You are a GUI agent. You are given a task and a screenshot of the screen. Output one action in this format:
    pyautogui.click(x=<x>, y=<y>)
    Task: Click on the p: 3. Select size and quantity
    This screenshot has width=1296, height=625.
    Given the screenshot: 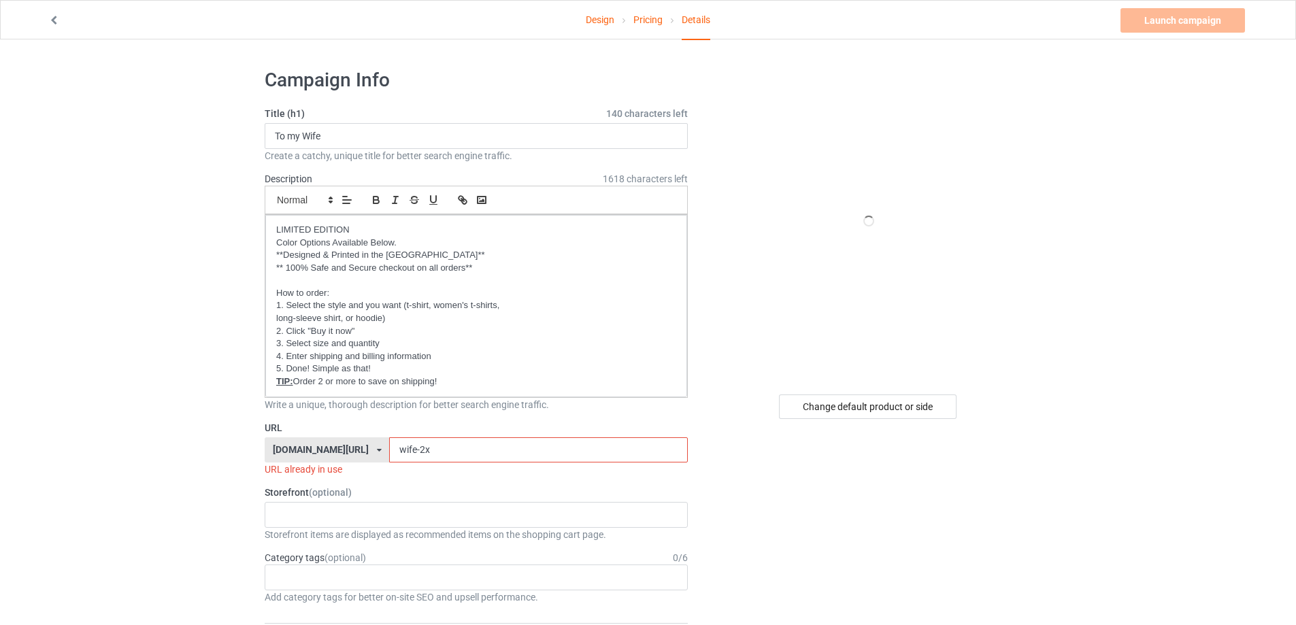 What is the action you would take?
    pyautogui.click(x=476, y=344)
    